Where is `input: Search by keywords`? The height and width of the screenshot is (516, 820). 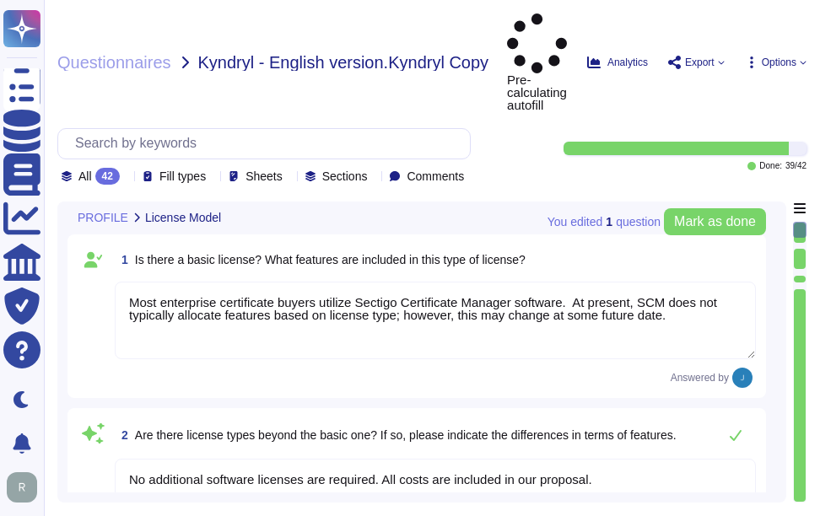
input: Search by keywords is located at coordinates (268, 143).